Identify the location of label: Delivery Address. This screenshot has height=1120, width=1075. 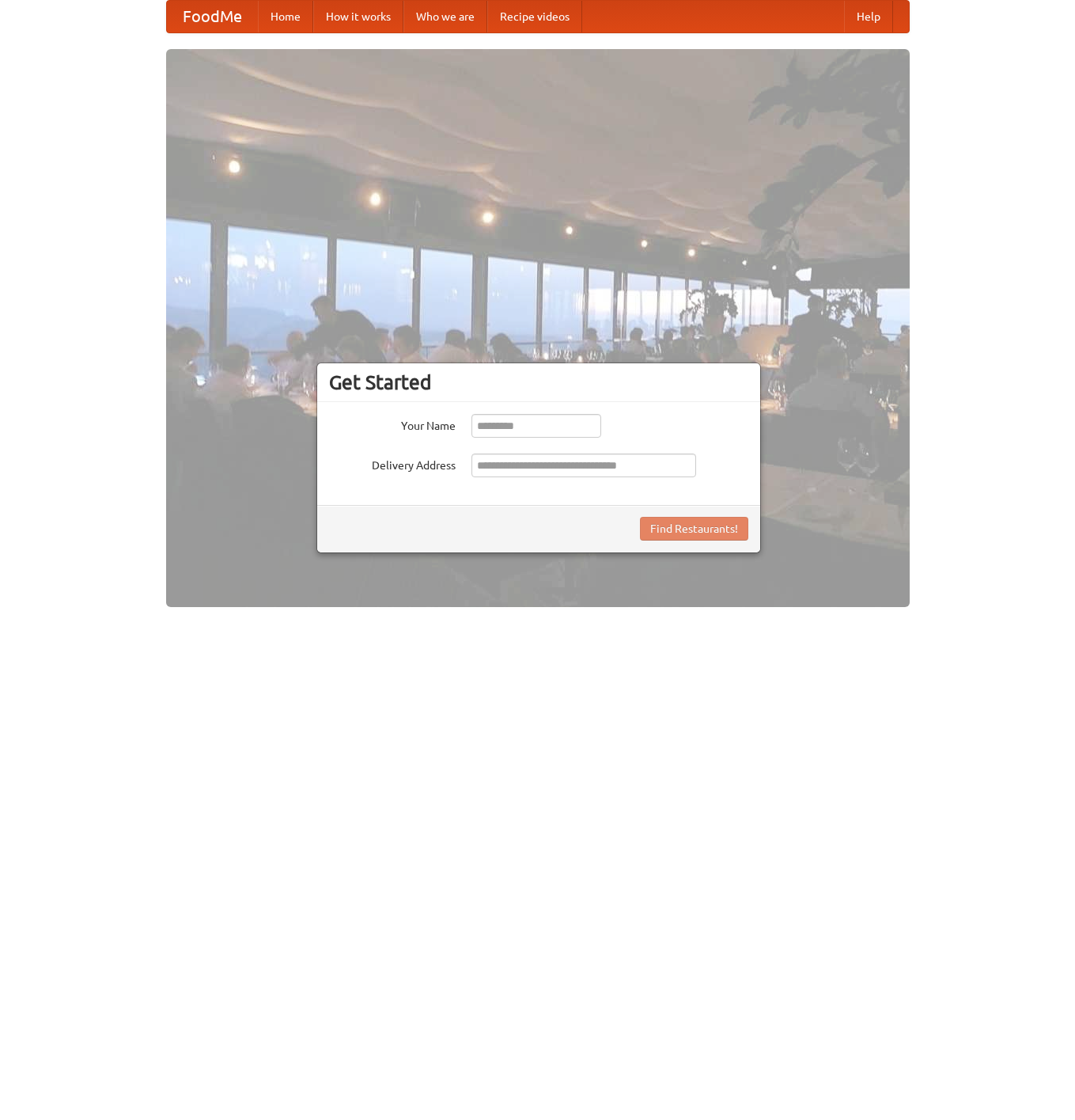
(393, 463).